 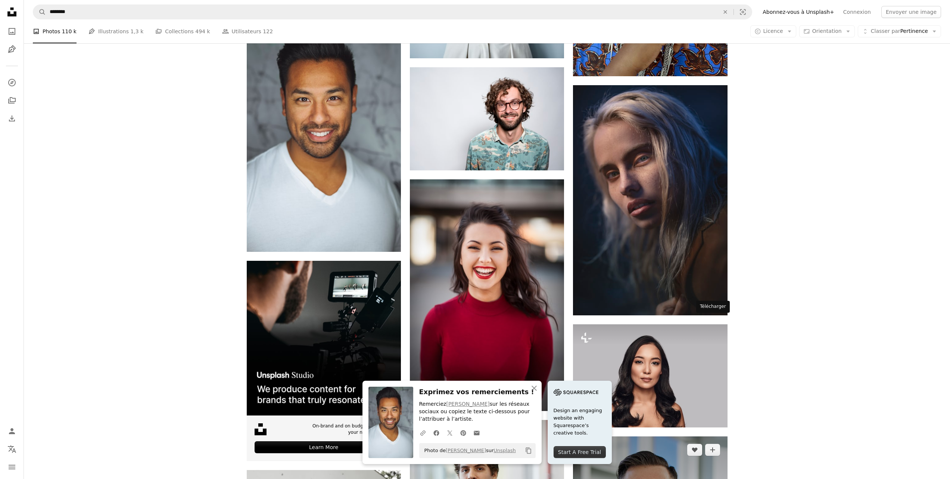 What do you see at coordinates (650, 200) in the screenshot?
I see `img: un gros plan d’une personne aux cheveux blonds` at bounding box center [650, 200].